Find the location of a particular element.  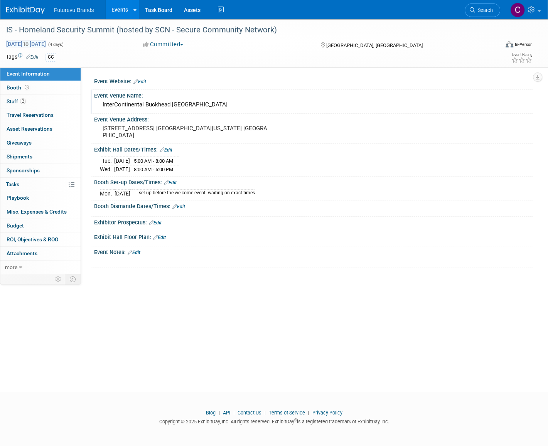

span: 2 is located at coordinates (23, 101).